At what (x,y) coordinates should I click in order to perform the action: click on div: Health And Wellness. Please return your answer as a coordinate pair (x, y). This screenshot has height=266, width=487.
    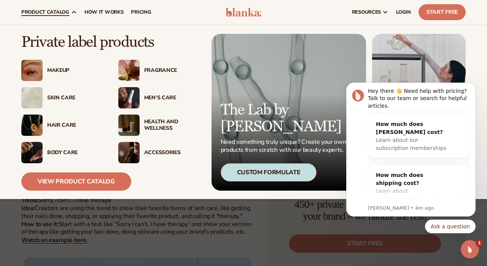
    Looking at the image, I should click on (172, 125).